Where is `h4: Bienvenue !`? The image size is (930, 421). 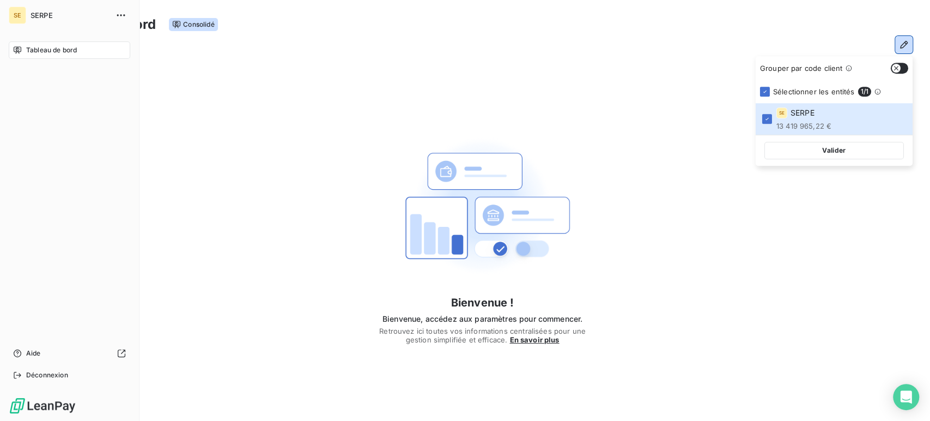
h4: Bienvenue ! is located at coordinates (483, 302).